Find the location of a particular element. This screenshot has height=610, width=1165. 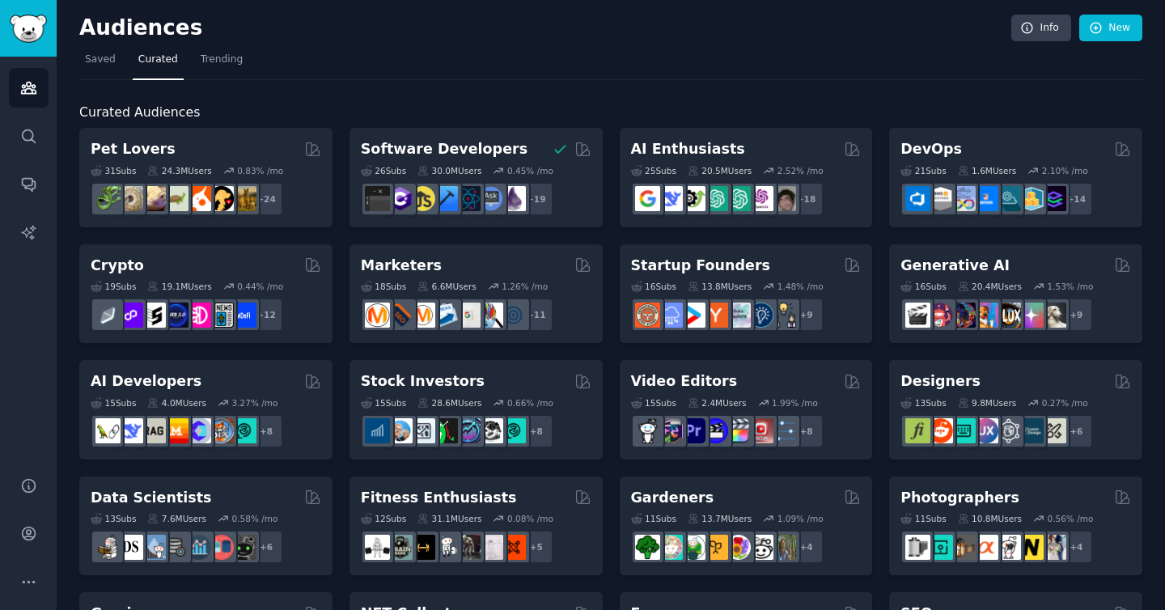

div: + 14 is located at coordinates (1076, 199).